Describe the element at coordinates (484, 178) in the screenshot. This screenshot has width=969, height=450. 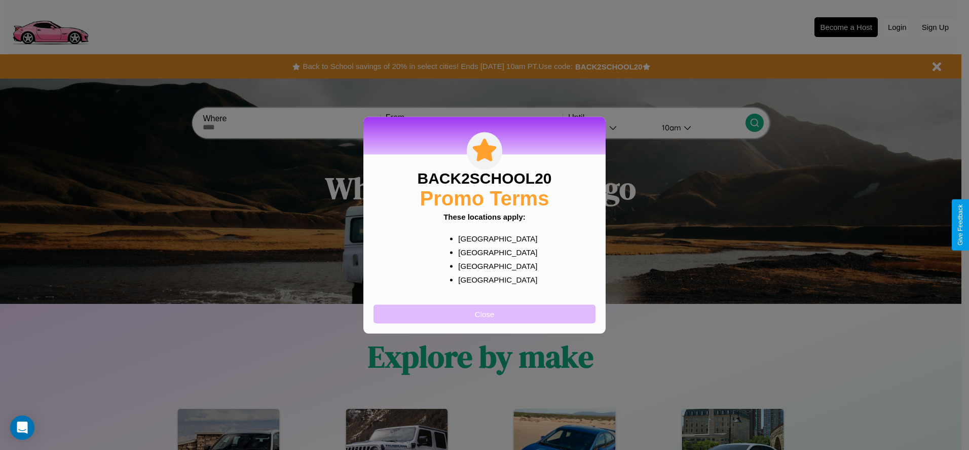
I see `h3: BACK2SCHOOL20` at that location.